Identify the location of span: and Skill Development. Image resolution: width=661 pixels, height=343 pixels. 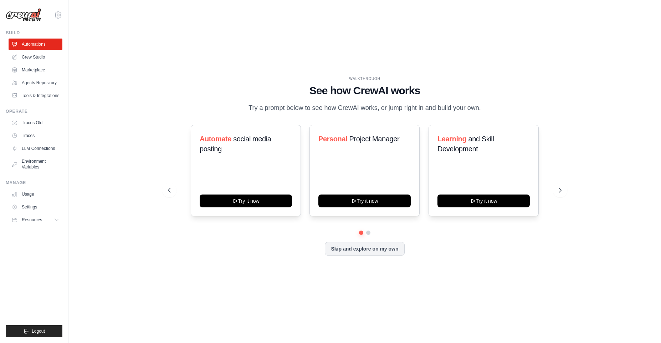
(466, 144).